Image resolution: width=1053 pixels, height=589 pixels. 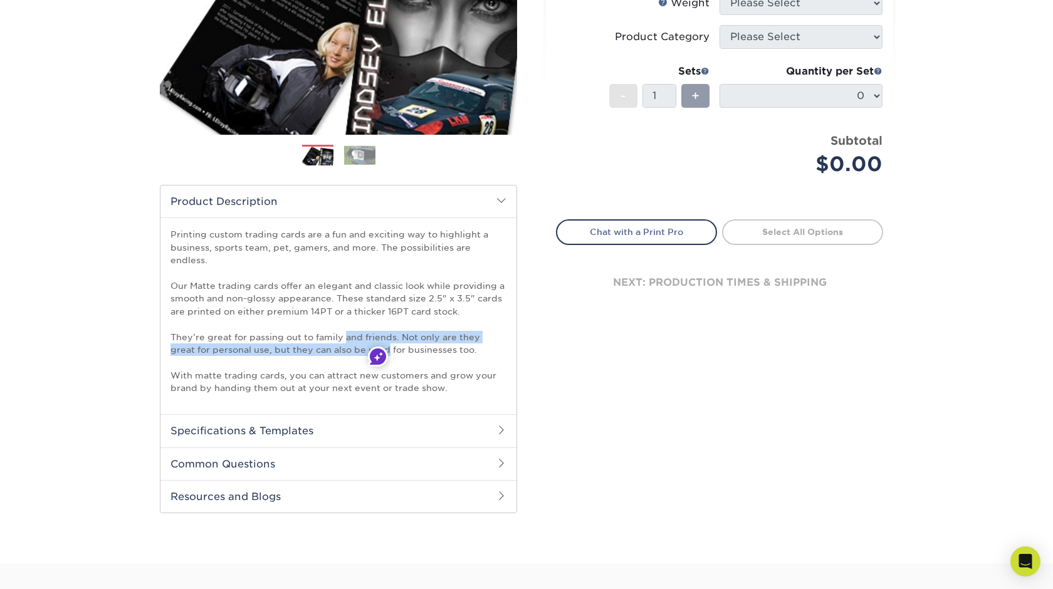 What do you see at coordinates (801, 71) in the screenshot?
I see `div: Quantity per Set` at bounding box center [801, 71].